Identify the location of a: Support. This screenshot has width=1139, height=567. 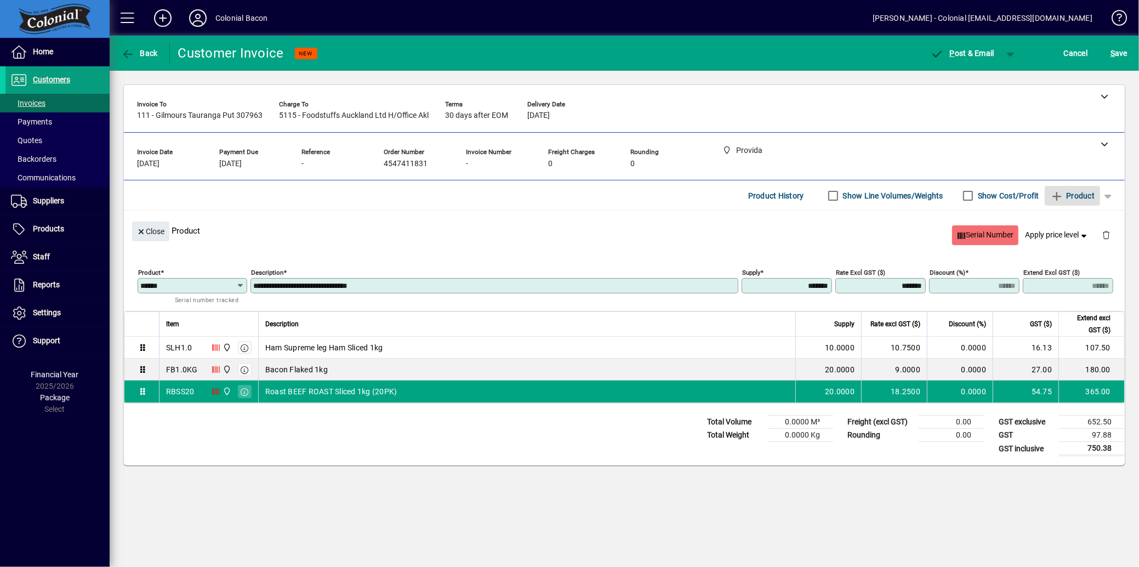
(58, 341).